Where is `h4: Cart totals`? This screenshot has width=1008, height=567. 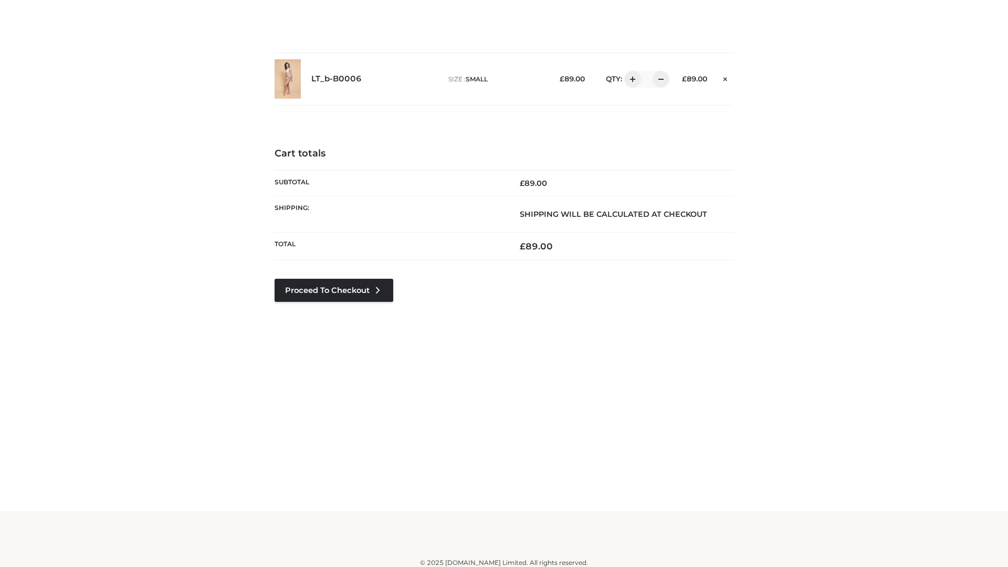 h4: Cart totals is located at coordinates (504, 154).